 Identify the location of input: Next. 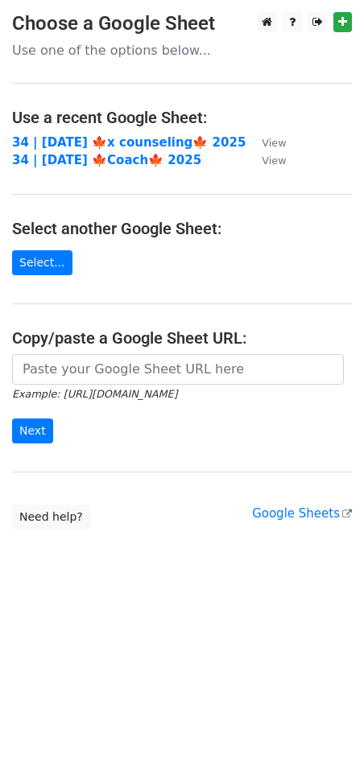
(32, 430).